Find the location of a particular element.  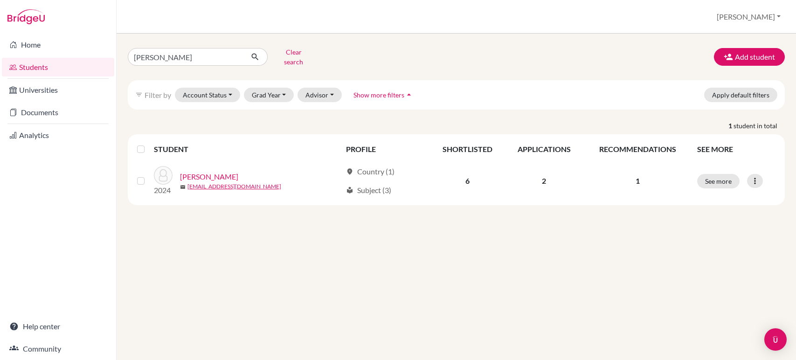

th: SEE MORE is located at coordinates (736, 149).